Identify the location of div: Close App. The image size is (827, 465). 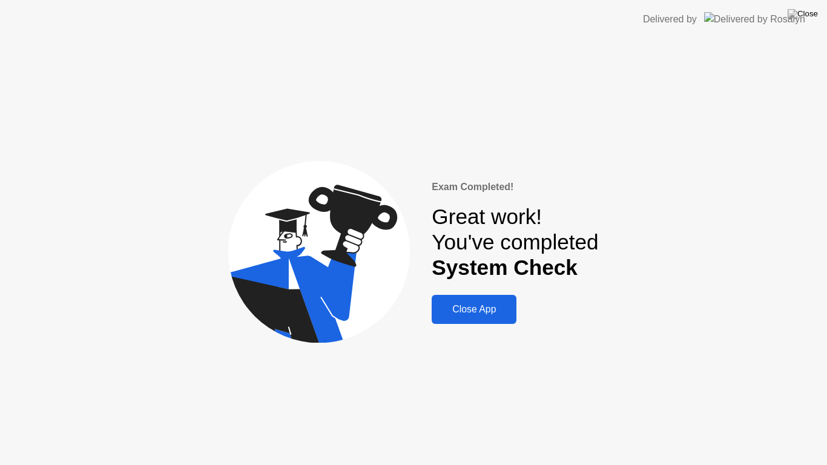
(474, 309).